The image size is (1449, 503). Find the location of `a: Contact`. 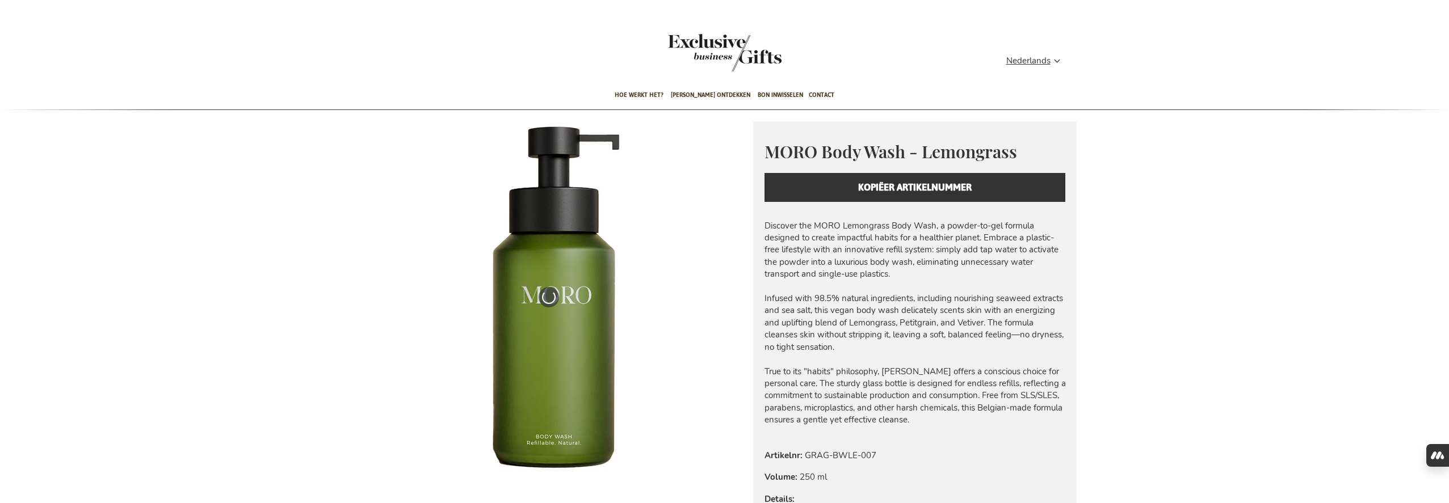

a: Contact is located at coordinates (821, 96).